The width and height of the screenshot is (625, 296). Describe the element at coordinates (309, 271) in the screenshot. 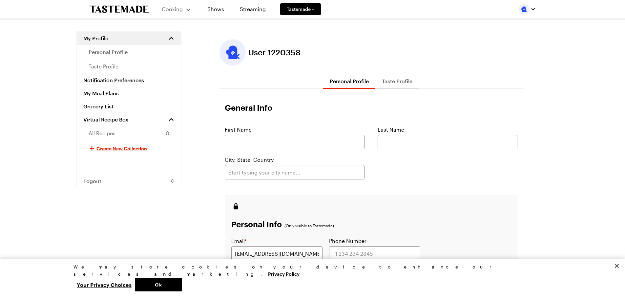

I see `div: We may store cookies on your device to enhance our services and marketing.` at that location.